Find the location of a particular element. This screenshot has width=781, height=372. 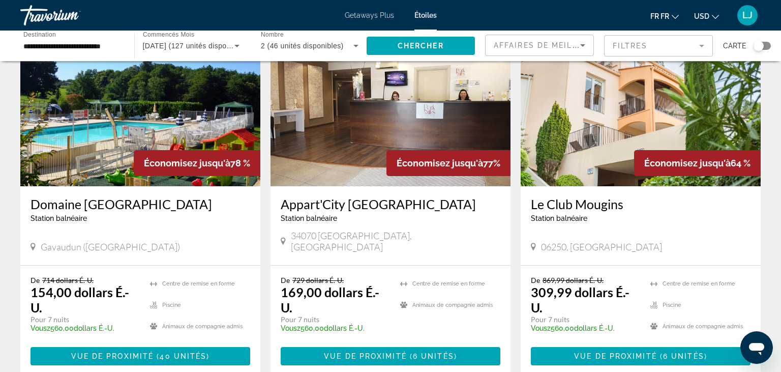

a: Getaways Plus is located at coordinates (369, 15).